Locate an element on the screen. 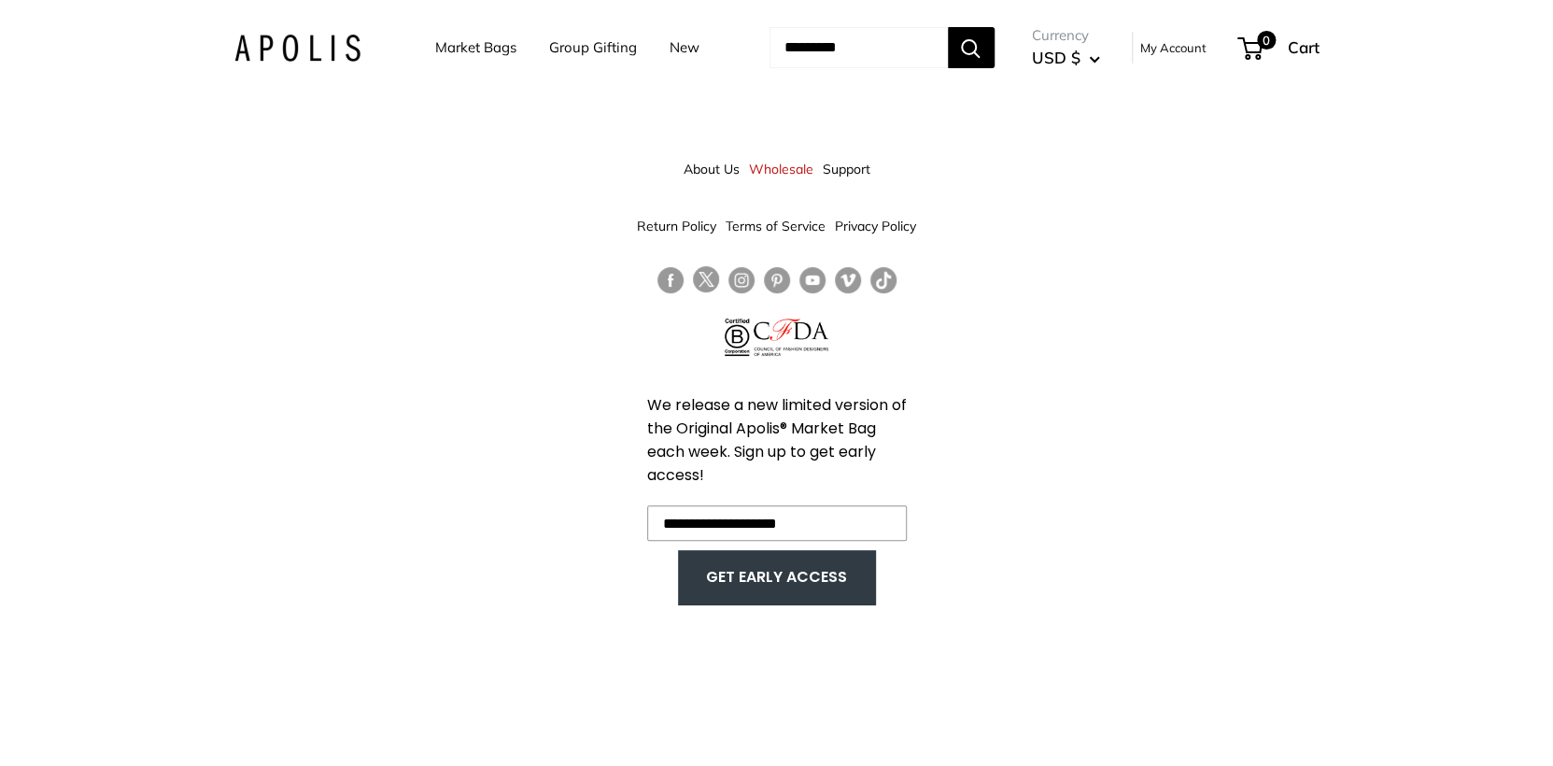  button: USD $ is located at coordinates (1066, 58).